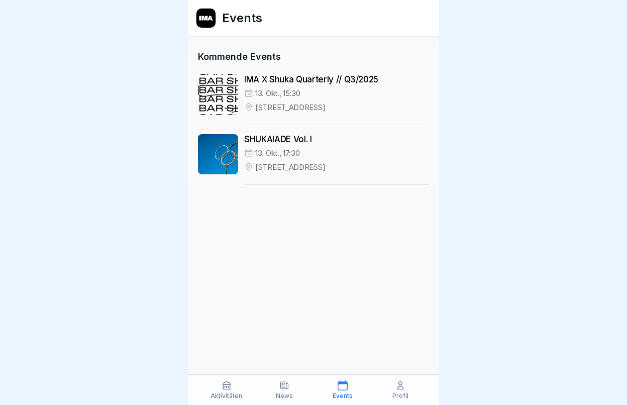 This screenshot has height=405, width=627. I want to click on p: Aktivitäten, so click(226, 396).